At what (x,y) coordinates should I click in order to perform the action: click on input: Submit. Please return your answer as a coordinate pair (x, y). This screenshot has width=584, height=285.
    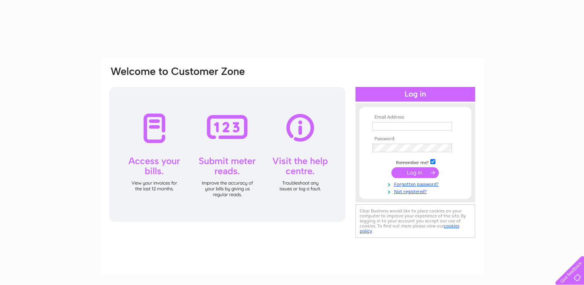
    Looking at the image, I should click on (415, 173).